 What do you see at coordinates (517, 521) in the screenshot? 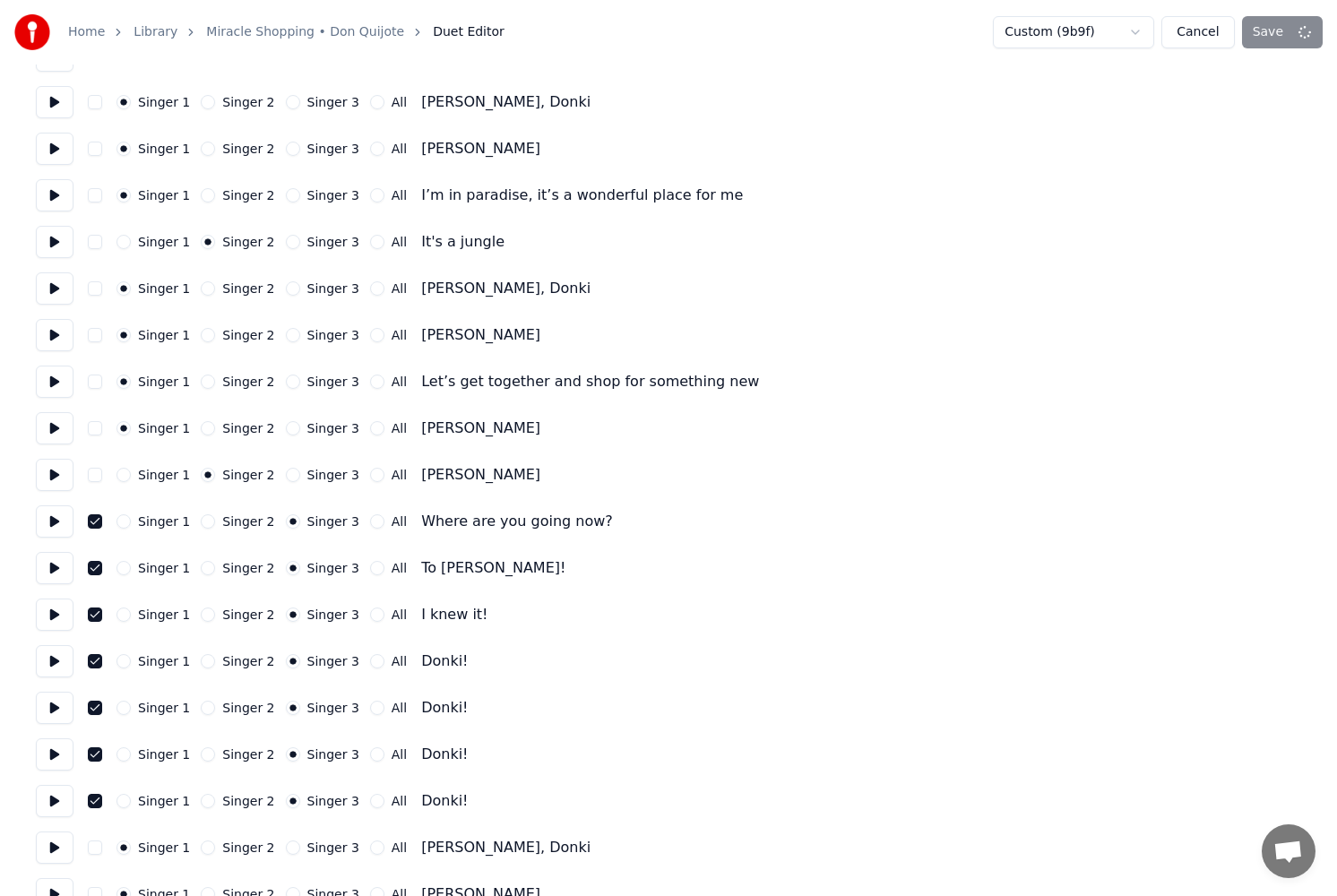
I see `div: Where are you going now?` at bounding box center [517, 521].